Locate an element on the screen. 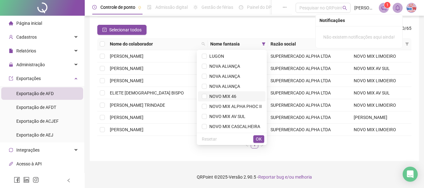  span: Nome do colaborador is located at coordinates (154, 44).